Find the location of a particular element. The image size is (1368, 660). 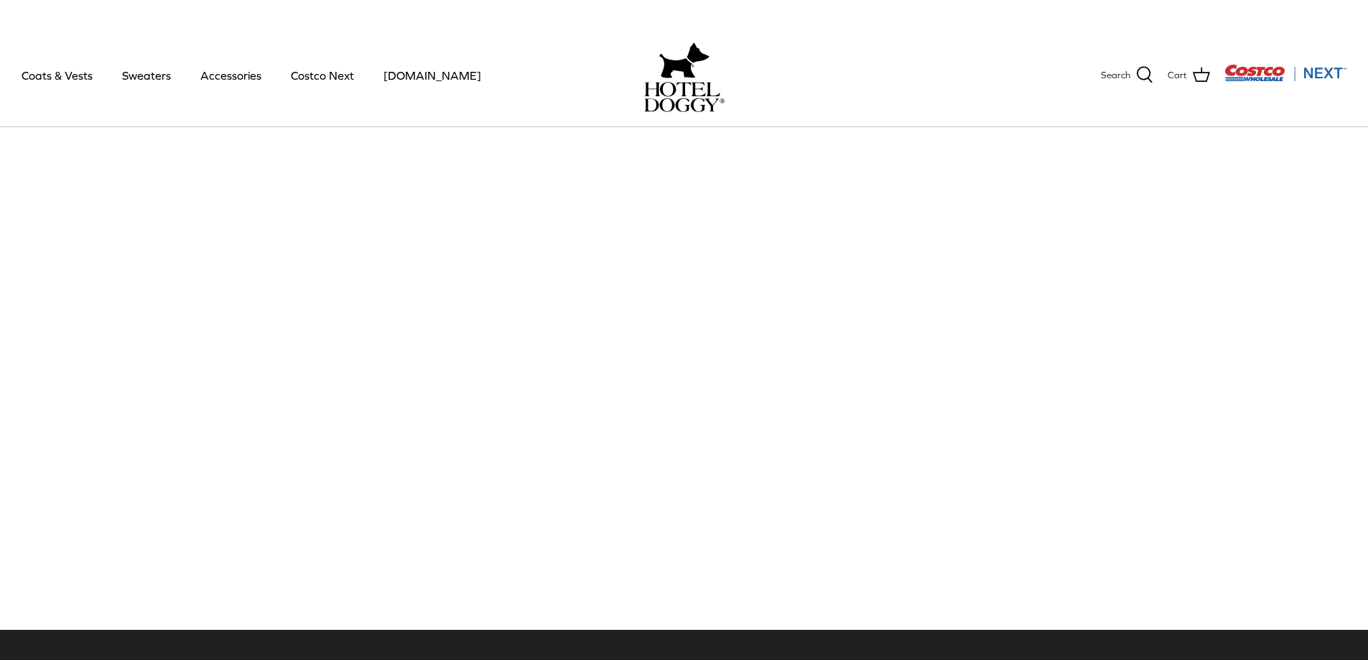

img: Costco Next is located at coordinates (1285, 73).